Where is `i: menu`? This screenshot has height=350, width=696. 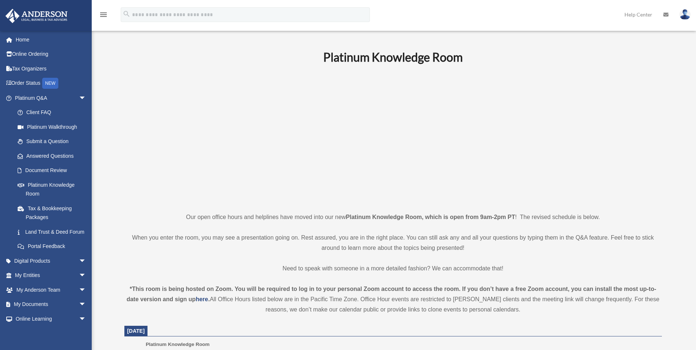
i: menu is located at coordinates (103, 15).